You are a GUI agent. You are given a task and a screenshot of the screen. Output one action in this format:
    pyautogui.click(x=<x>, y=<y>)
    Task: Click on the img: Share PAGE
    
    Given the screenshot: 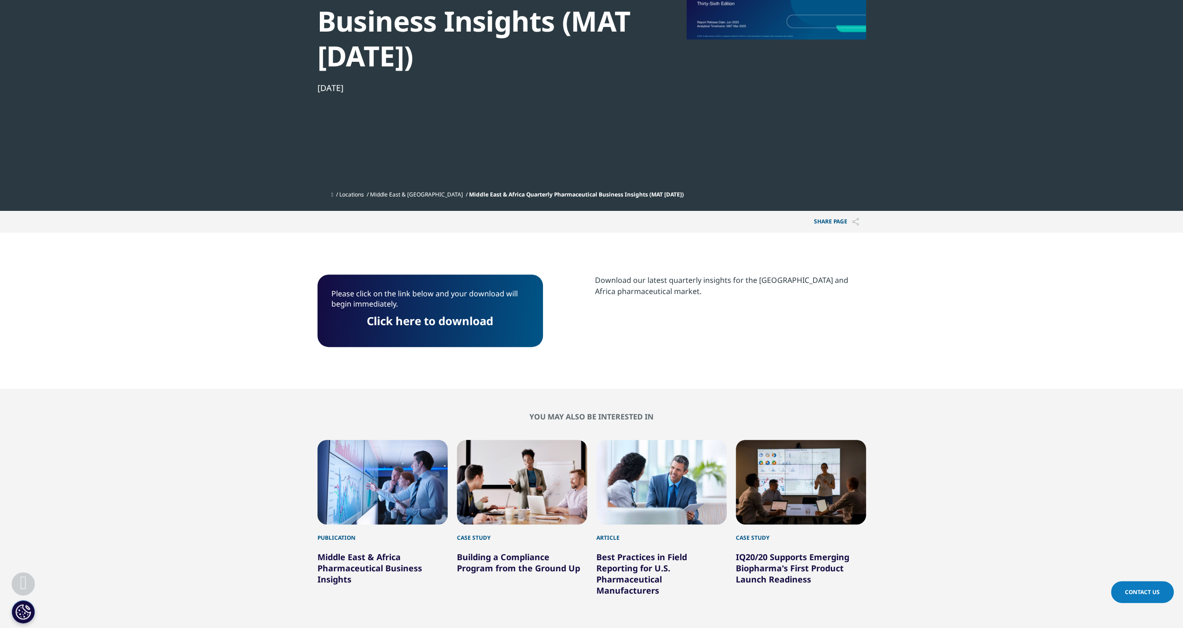 What is the action you would take?
    pyautogui.click(x=855, y=222)
    